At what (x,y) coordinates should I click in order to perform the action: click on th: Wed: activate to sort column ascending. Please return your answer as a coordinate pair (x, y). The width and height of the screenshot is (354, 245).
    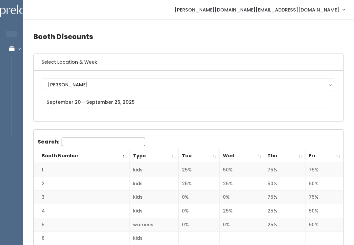
    Looking at the image, I should click on (242, 156).